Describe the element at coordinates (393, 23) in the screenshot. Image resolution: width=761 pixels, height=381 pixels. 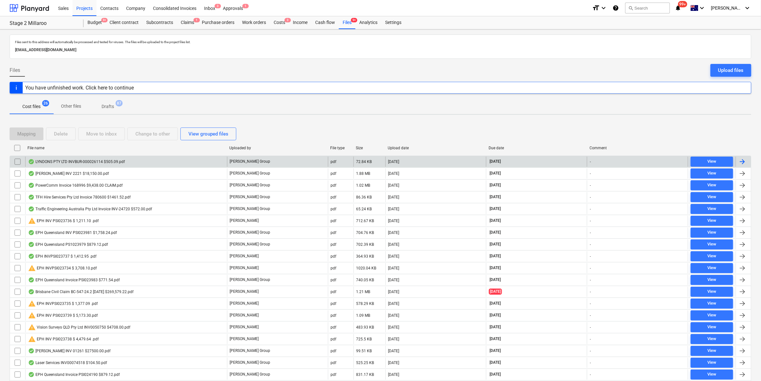
I see `div: Settings` at that location.